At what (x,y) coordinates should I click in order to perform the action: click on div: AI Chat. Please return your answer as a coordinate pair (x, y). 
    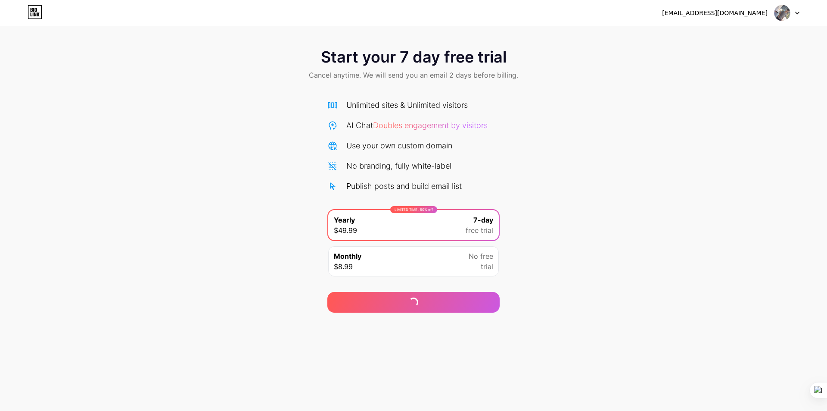
    Looking at the image, I should click on (417, 125).